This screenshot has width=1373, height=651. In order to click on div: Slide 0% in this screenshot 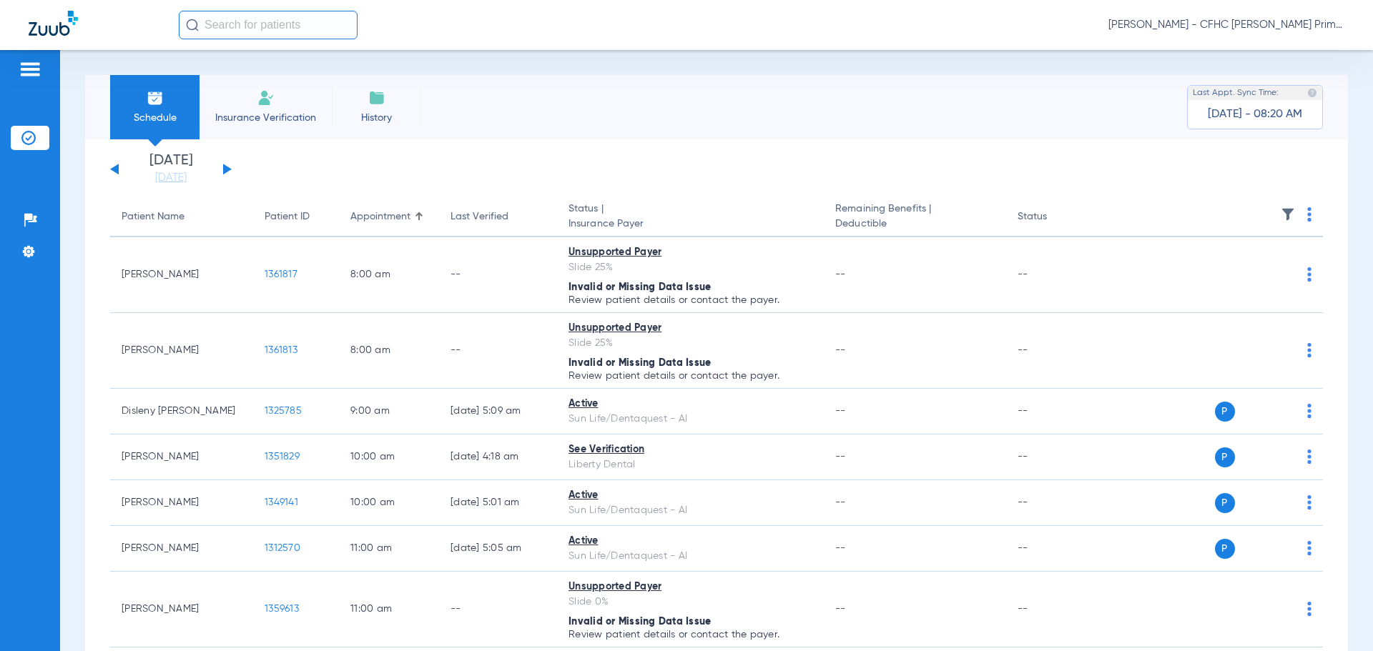, I will do `click(690, 602)`.